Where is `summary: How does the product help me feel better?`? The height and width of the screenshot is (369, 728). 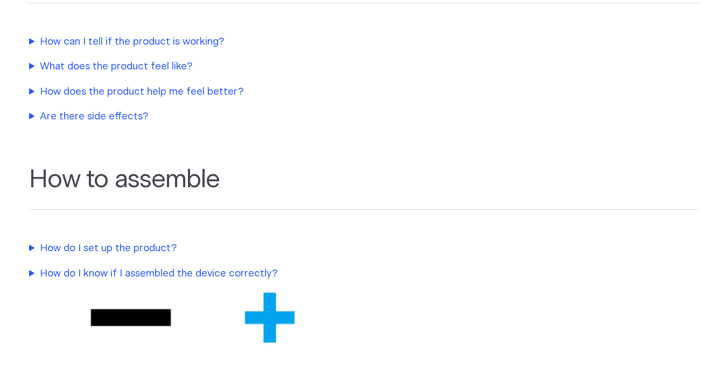 summary: How does the product help me feel better? is located at coordinates (255, 92).